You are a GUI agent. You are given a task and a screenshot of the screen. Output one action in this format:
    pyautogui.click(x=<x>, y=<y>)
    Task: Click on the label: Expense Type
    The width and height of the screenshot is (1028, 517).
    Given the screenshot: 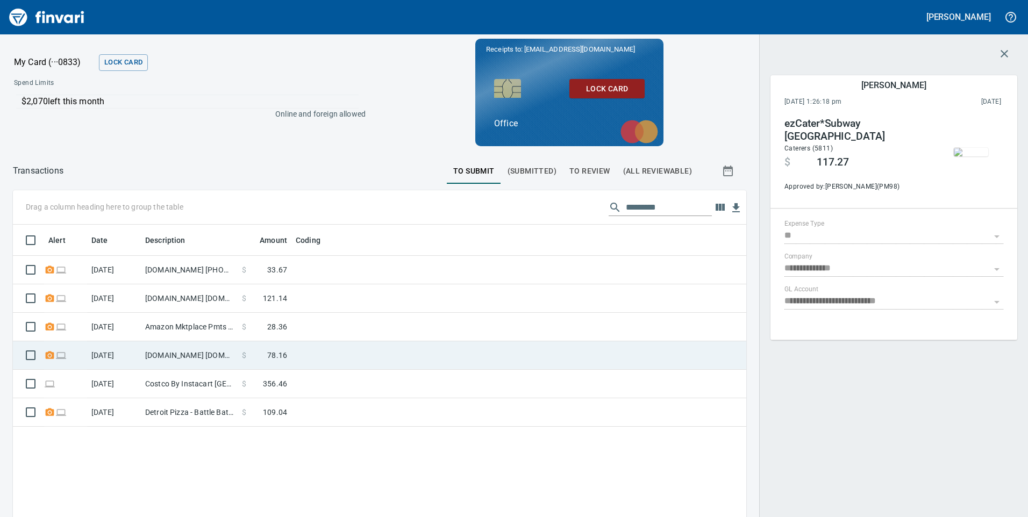 What is the action you would take?
    pyautogui.click(x=804, y=224)
    